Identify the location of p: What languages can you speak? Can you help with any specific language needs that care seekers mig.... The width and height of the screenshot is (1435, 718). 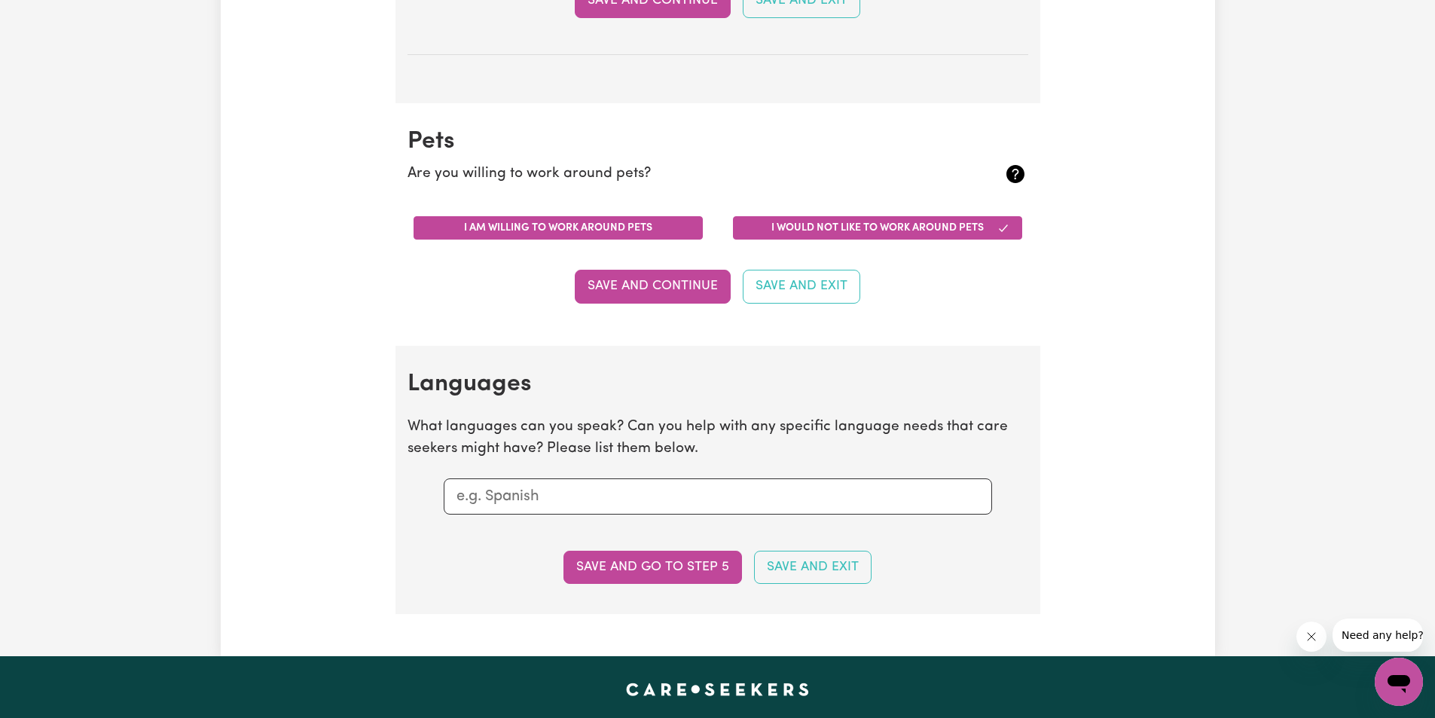
(718, 439).